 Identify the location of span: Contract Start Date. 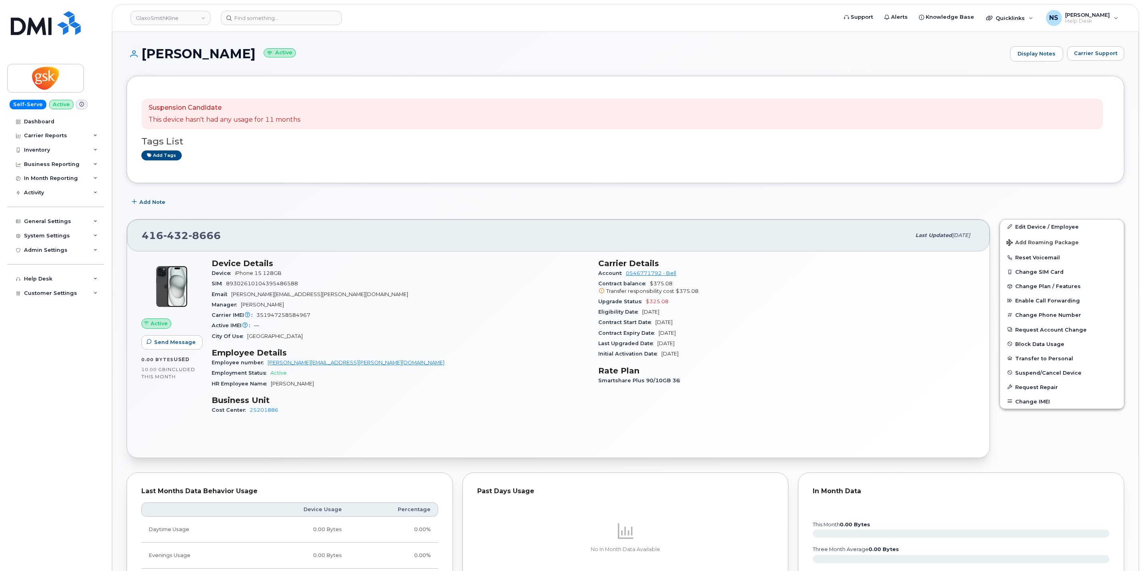
(627, 322).